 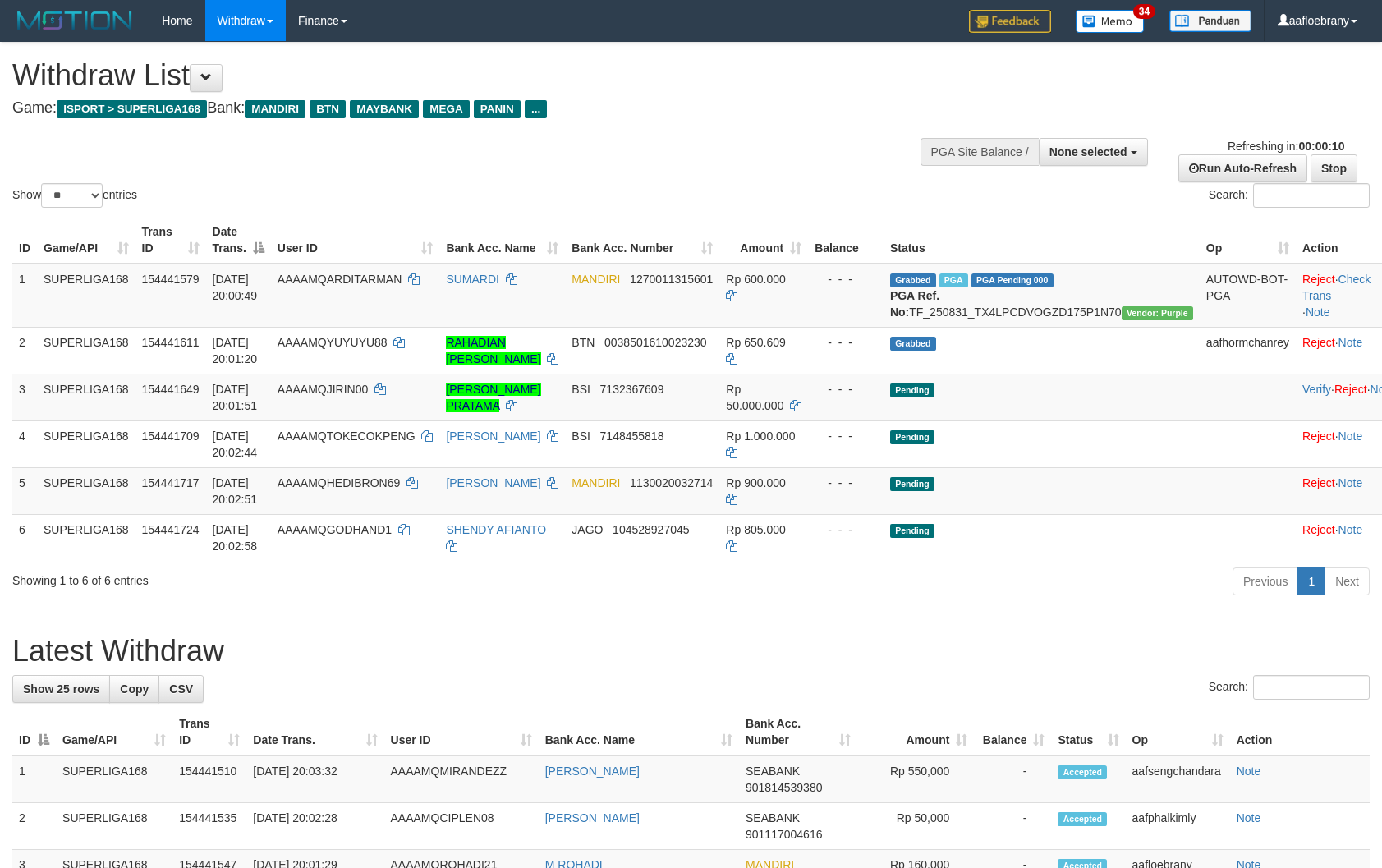 I want to click on th: Game/API: activate to sort column ascending, so click(x=114, y=731).